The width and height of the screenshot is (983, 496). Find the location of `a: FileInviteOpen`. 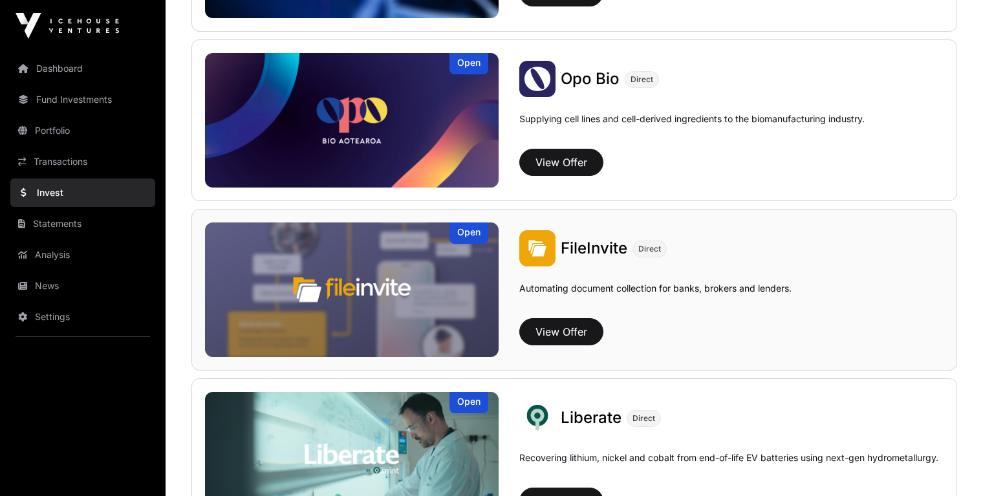

a: FileInviteOpen is located at coordinates (352, 290).